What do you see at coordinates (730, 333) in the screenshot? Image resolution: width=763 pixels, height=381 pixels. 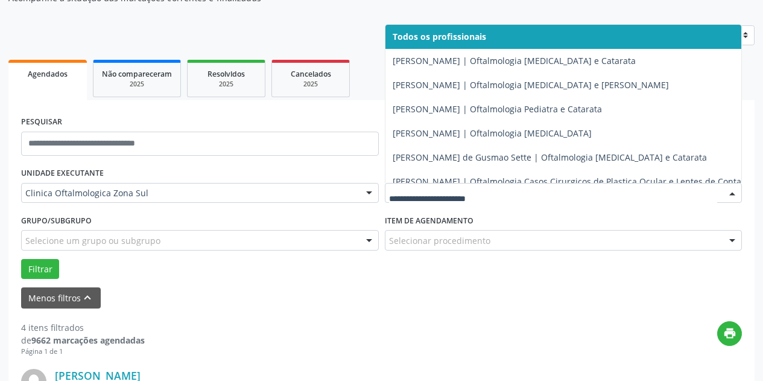 I see `i: print` at bounding box center [730, 333].